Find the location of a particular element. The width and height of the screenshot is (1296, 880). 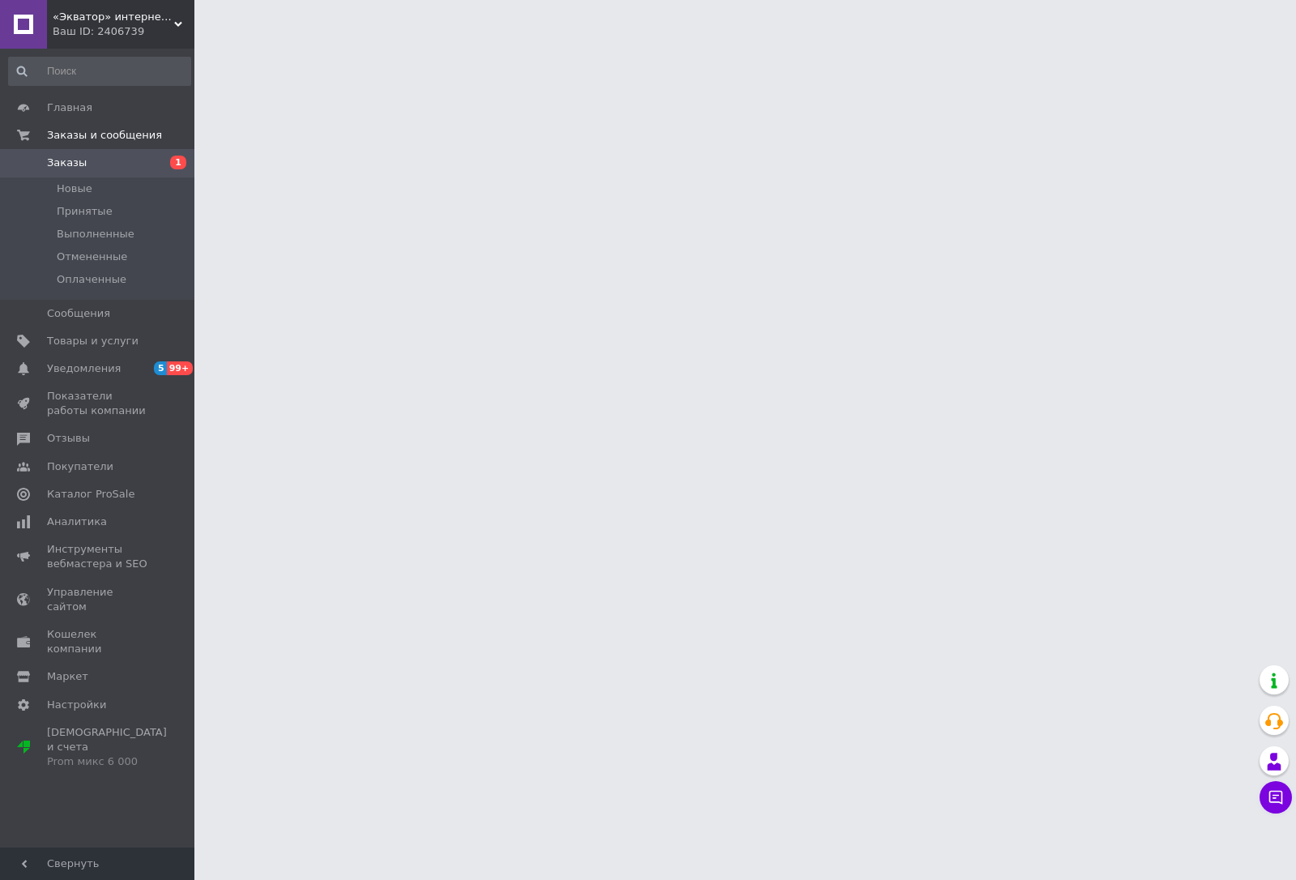

button: Чат с покупателем is located at coordinates (1276, 797).